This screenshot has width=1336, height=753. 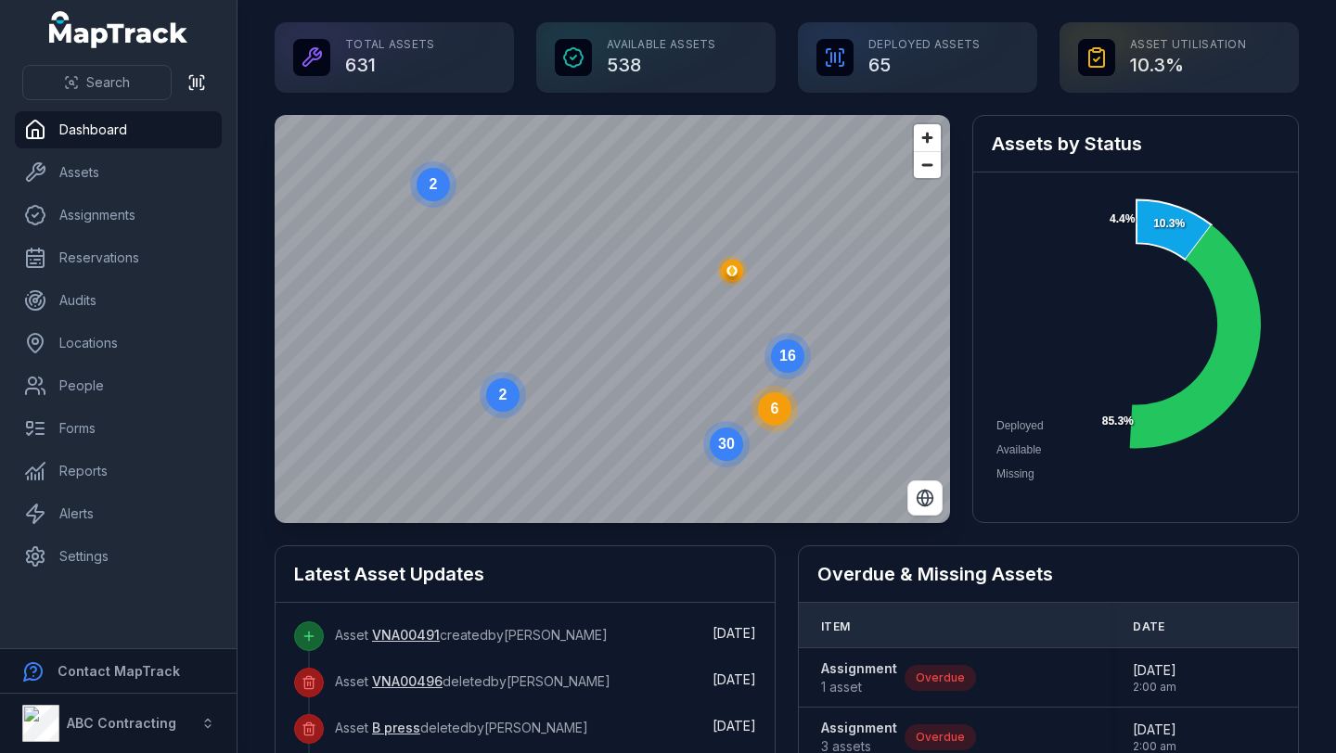 What do you see at coordinates (1015, 474) in the screenshot?
I see `span: Missing` at bounding box center [1015, 474].